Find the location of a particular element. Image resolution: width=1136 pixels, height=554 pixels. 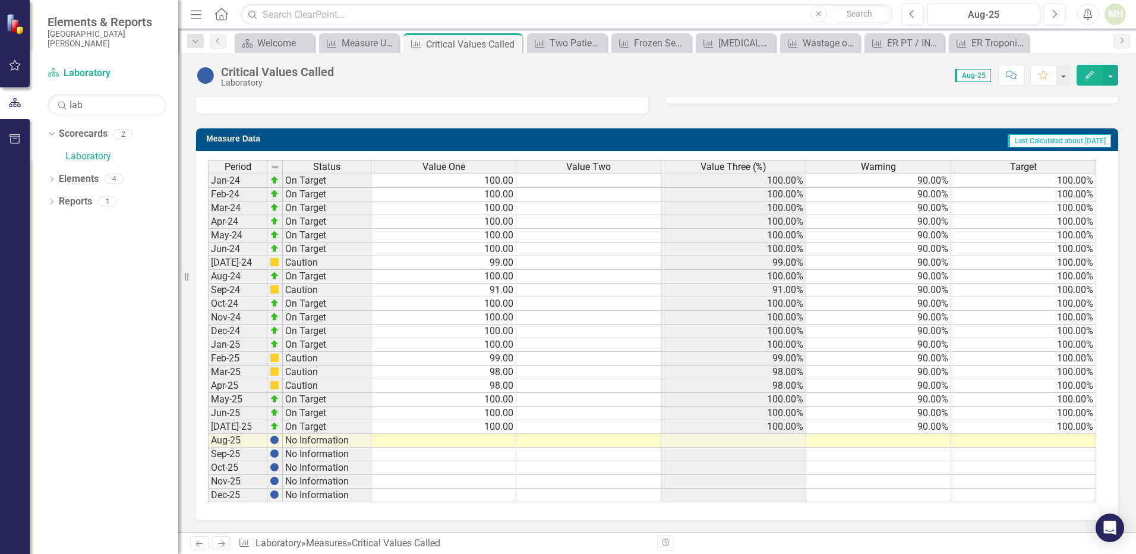

a: Welcome is located at coordinates (274, 43).